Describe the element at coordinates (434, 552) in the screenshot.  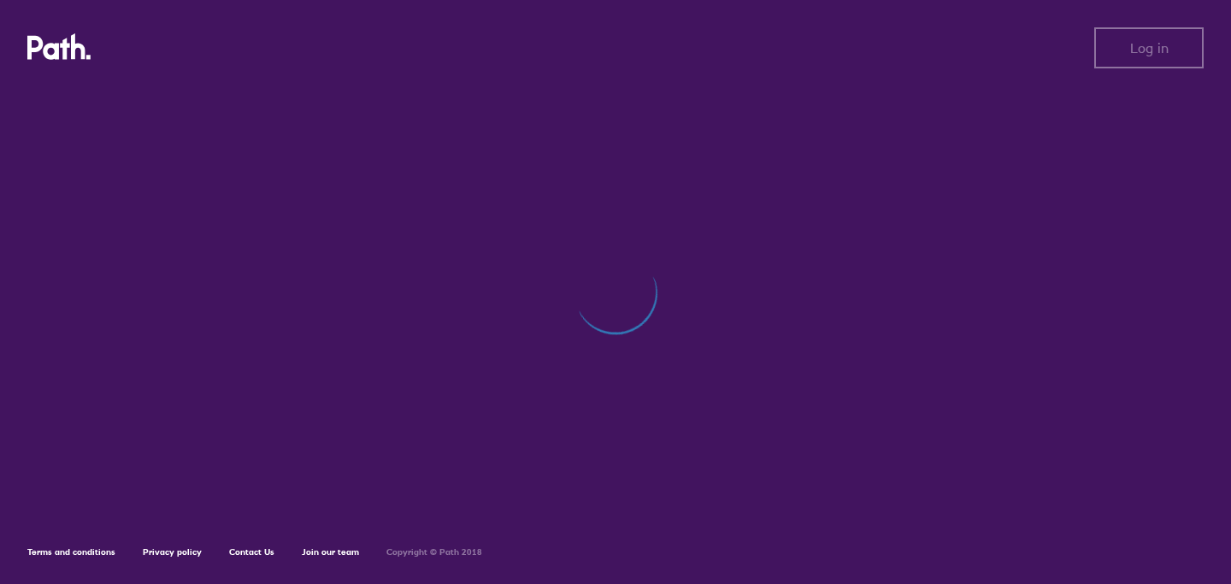
I see `h6: Copyright © Path 2018` at that location.